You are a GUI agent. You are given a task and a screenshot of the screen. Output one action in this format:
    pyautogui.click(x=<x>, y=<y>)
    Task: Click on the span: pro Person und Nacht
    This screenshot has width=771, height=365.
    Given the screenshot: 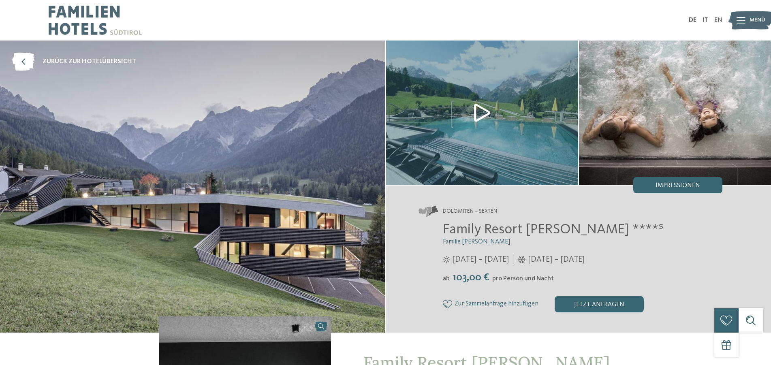 What is the action you would take?
    pyautogui.click(x=523, y=279)
    